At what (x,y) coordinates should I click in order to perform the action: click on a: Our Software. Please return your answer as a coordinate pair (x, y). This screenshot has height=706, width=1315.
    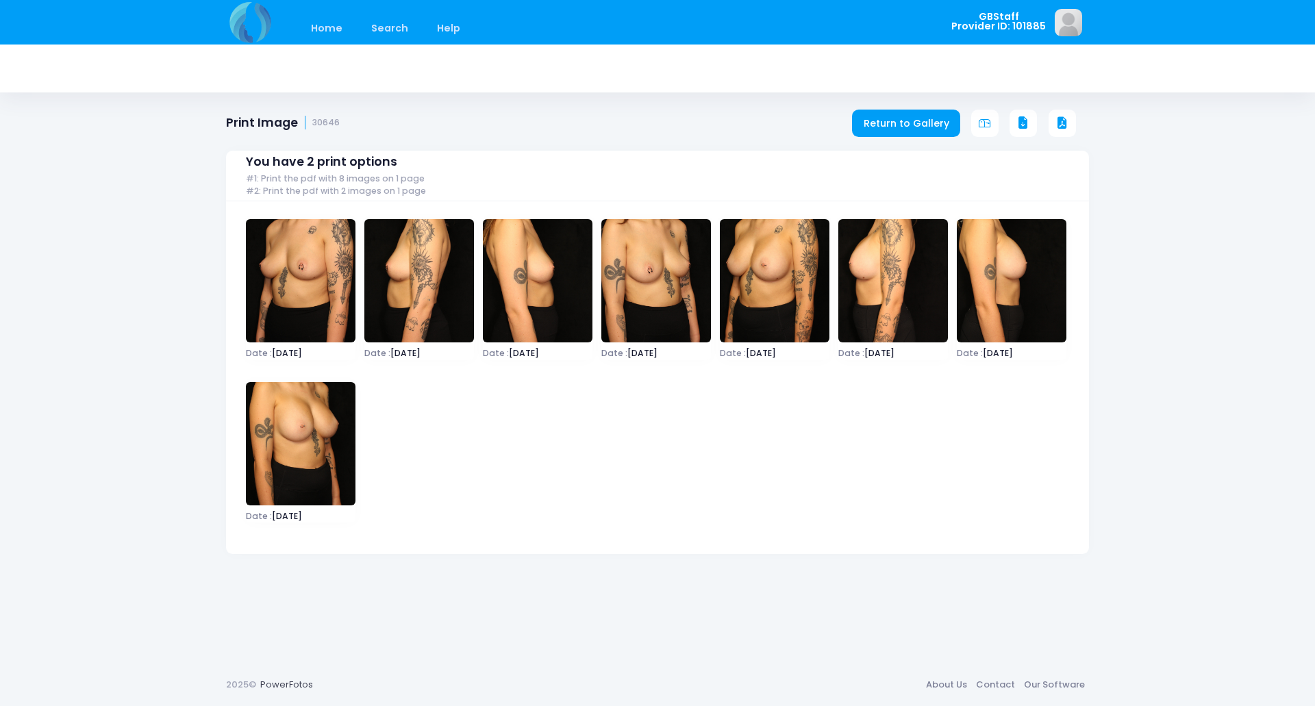
    Looking at the image, I should click on (1054, 685).